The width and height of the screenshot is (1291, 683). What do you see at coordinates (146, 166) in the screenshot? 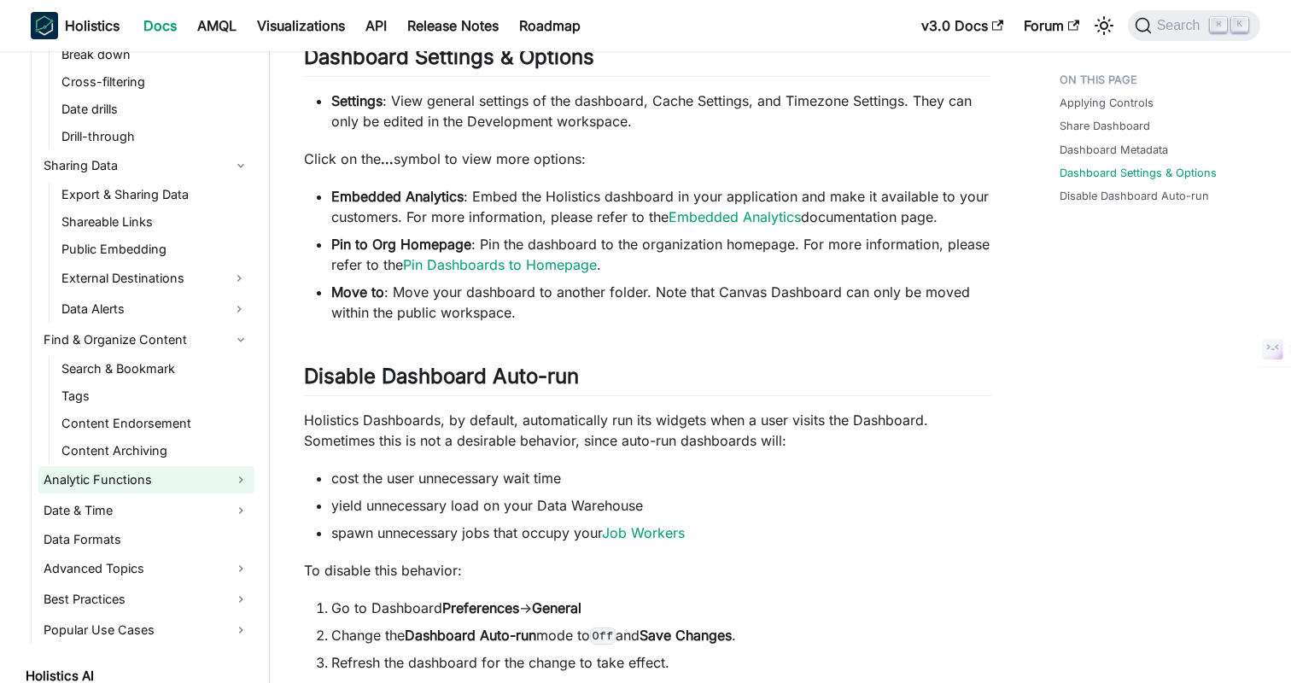
I see `a: Sharing Data` at bounding box center [146, 166].